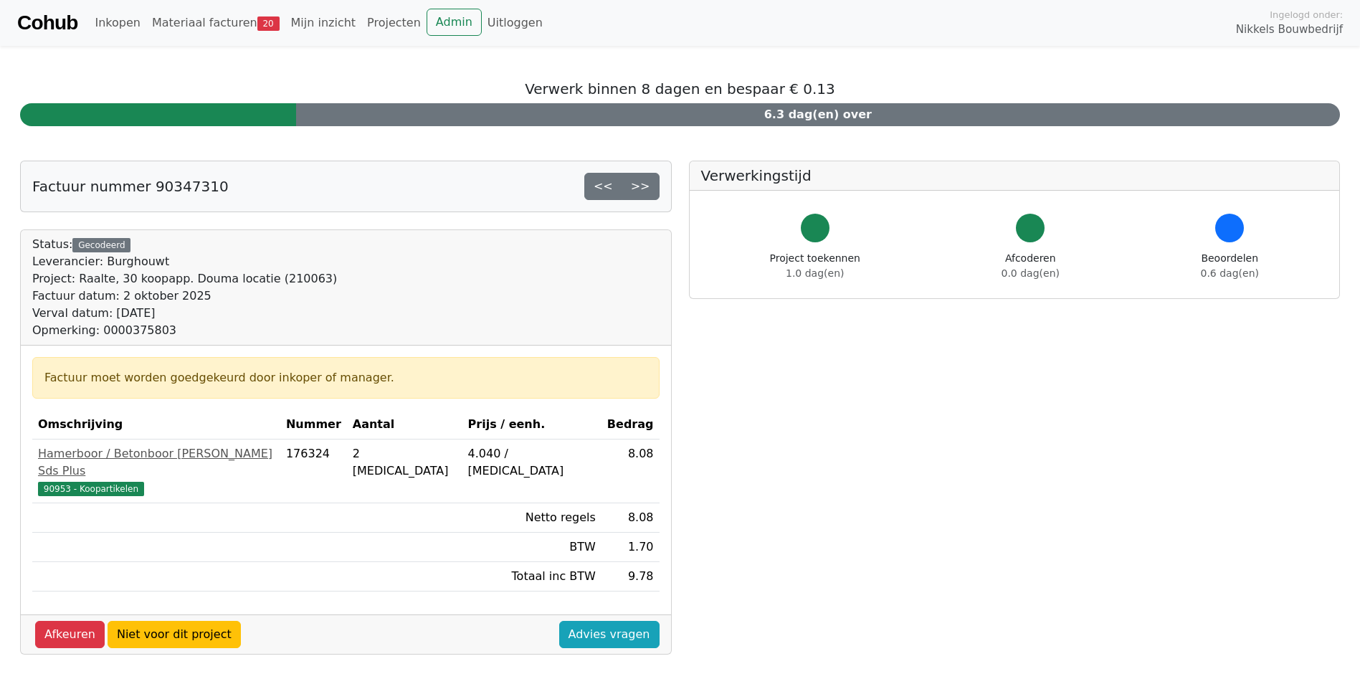  Describe the element at coordinates (1230, 273) in the screenshot. I see `span: 0.6 dag(en)` at that location.